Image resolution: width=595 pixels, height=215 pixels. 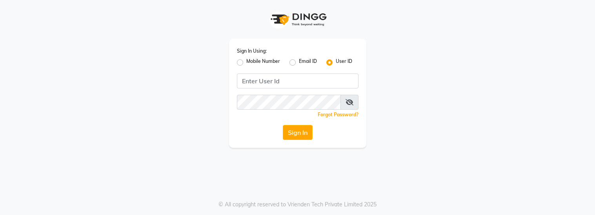 I want to click on button: Sign In, so click(x=298, y=132).